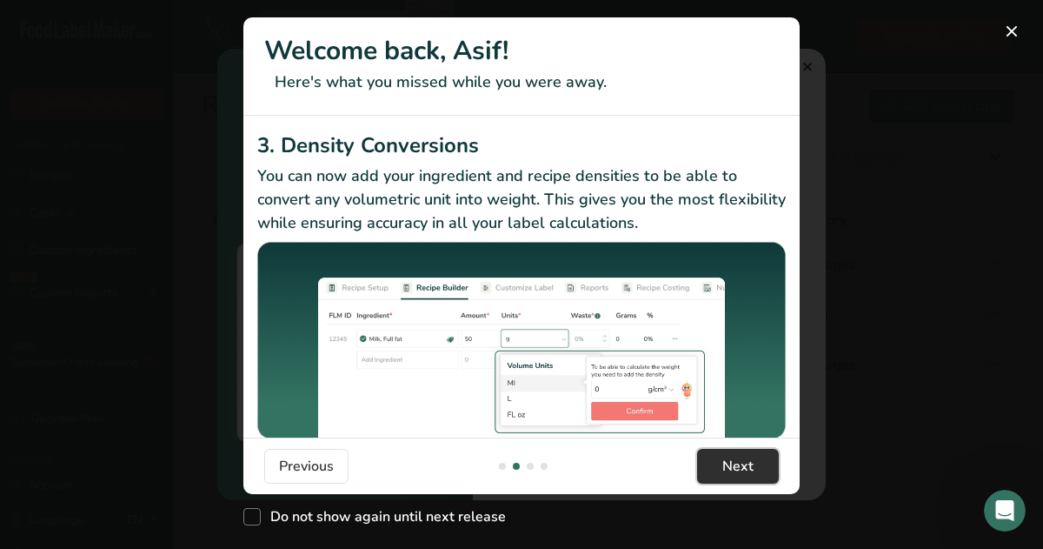 The height and width of the screenshot is (549, 1043). I want to click on h2: 3. Density Conversions, so click(522, 145).